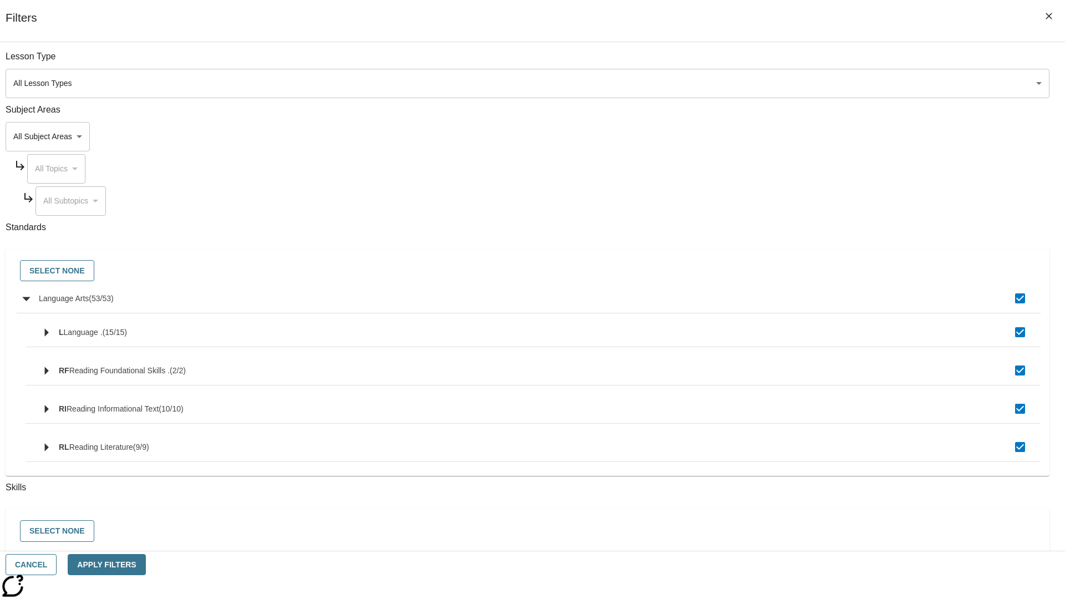  Describe the element at coordinates (64, 447) in the screenshot. I see `span: RL` at that location.